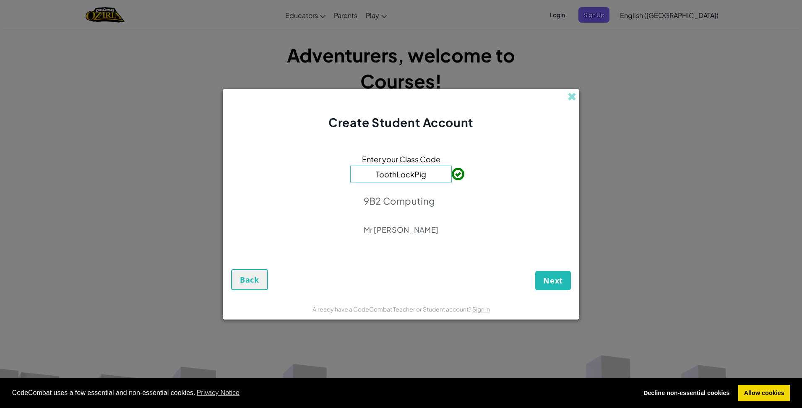 The width and height of the screenshot is (802, 408). I want to click on a: learn more about cookies, so click(218, 393).